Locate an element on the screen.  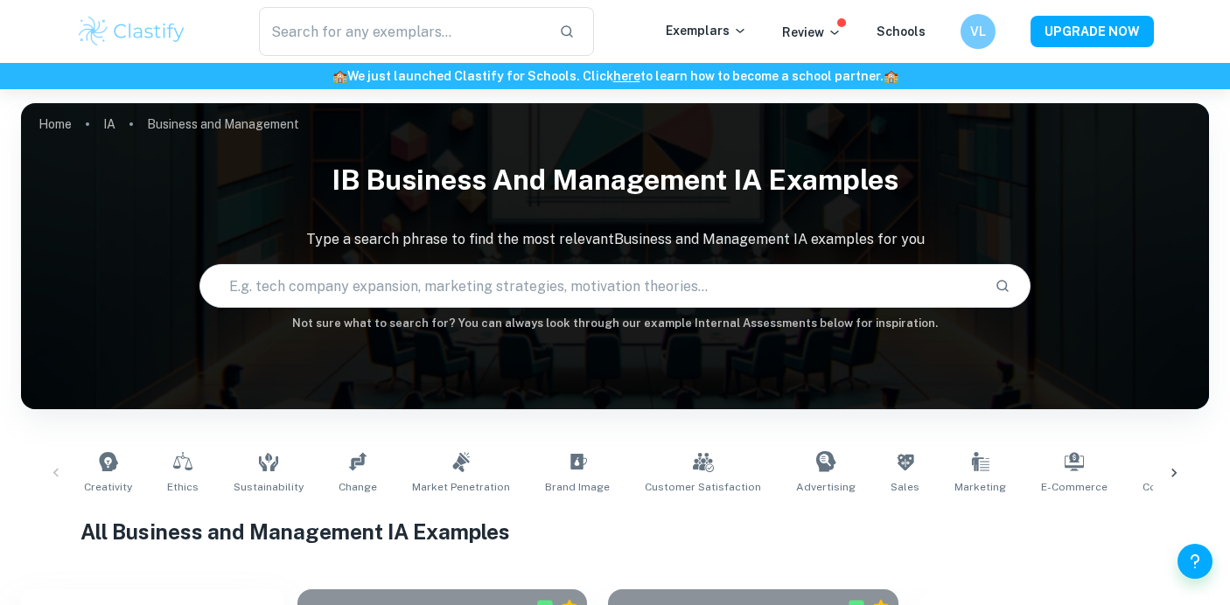
input: Search for any exemplars... is located at coordinates (402, 31).